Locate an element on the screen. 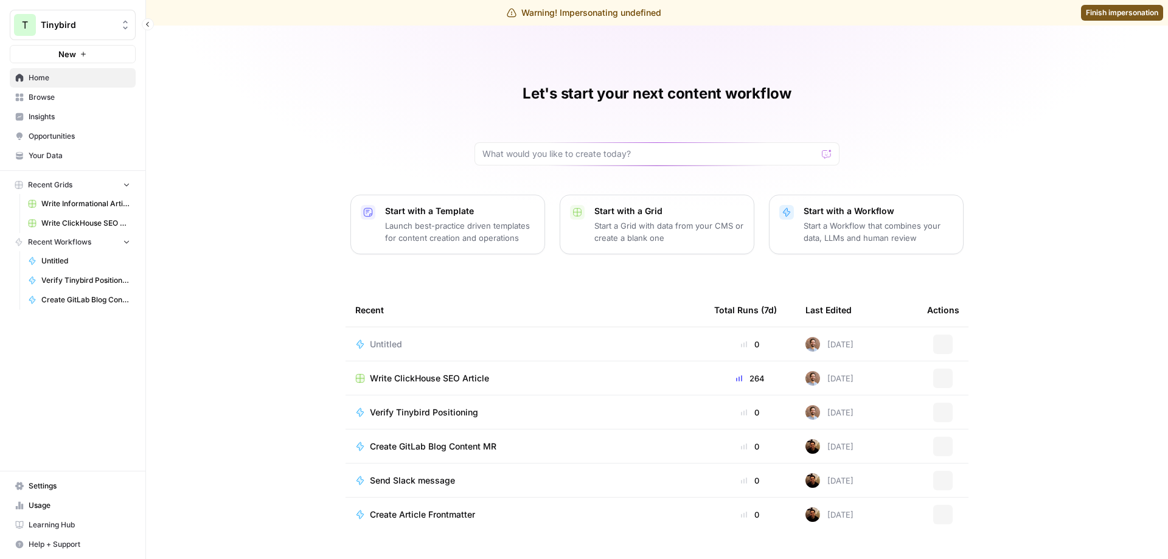 The width and height of the screenshot is (1168, 559). a: Write Informational Article is located at coordinates (79, 204).